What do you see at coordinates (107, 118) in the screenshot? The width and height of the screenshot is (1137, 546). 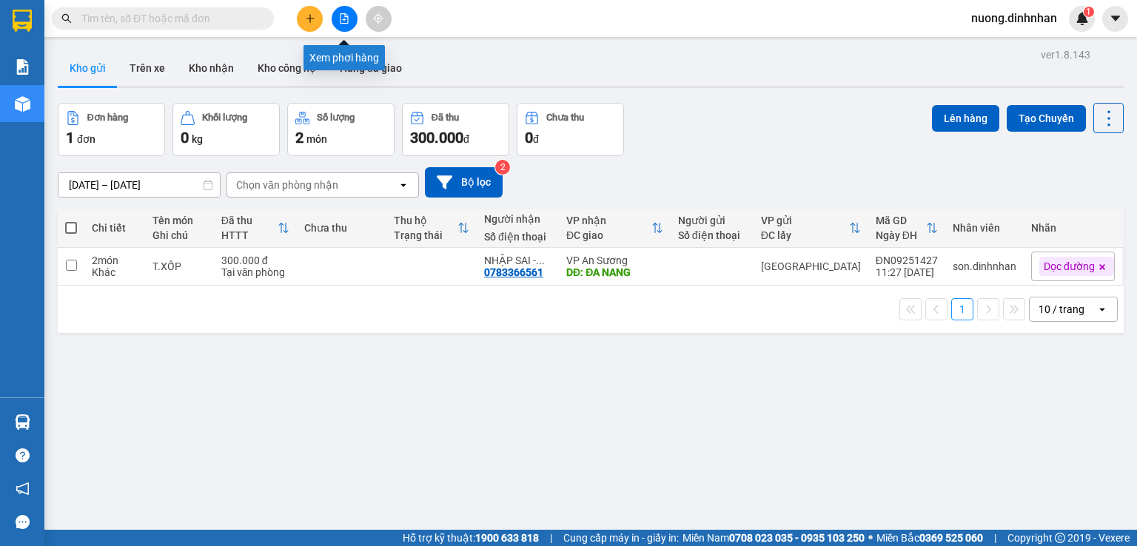 I see `div: Đơn hàng` at bounding box center [107, 118].